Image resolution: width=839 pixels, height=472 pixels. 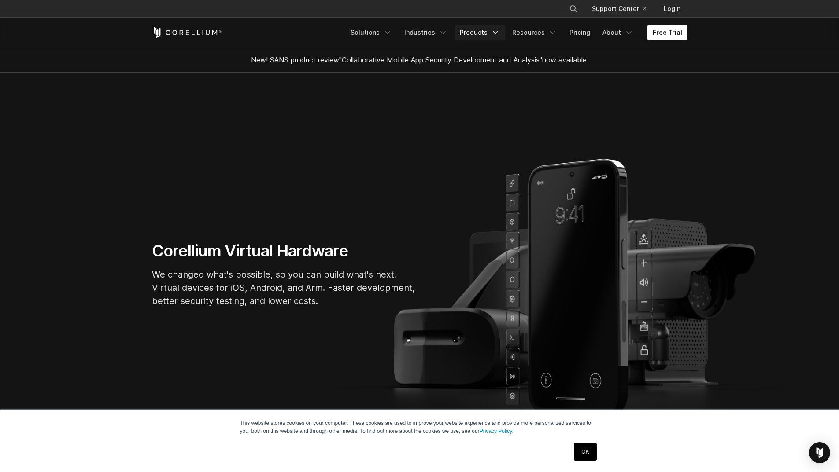 I want to click on h1: Corellium Virtual Hardware, so click(x=284, y=251).